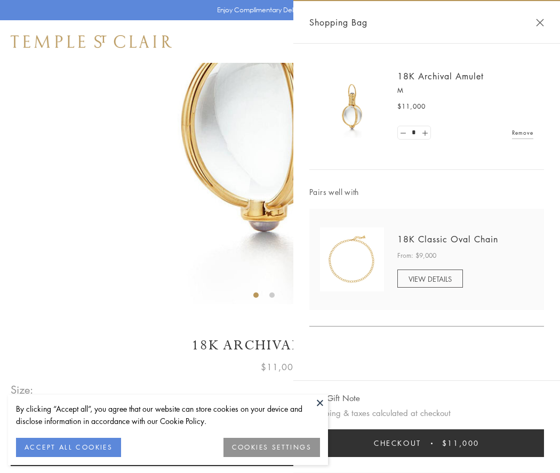 The height and width of the screenshot is (473, 560). What do you see at coordinates (416, 256) in the screenshot?
I see `span: From: $9,000` at bounding box center [416, 256].